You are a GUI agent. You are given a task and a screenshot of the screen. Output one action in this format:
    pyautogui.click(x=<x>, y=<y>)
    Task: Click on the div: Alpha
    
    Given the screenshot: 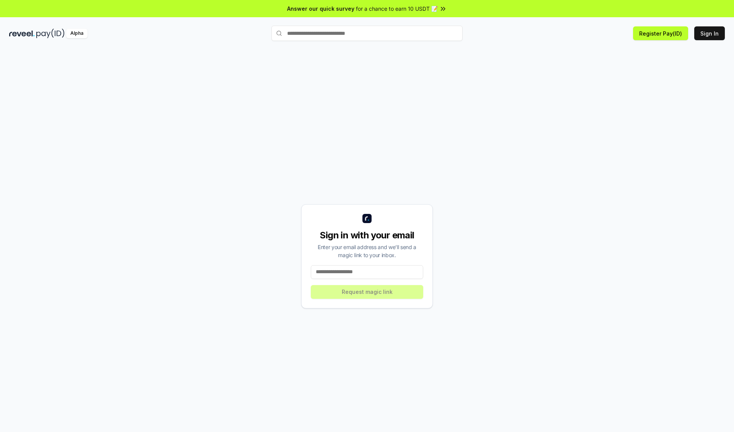 What is the action you would take?
    pyautogui.click(x=77, y=33)
    